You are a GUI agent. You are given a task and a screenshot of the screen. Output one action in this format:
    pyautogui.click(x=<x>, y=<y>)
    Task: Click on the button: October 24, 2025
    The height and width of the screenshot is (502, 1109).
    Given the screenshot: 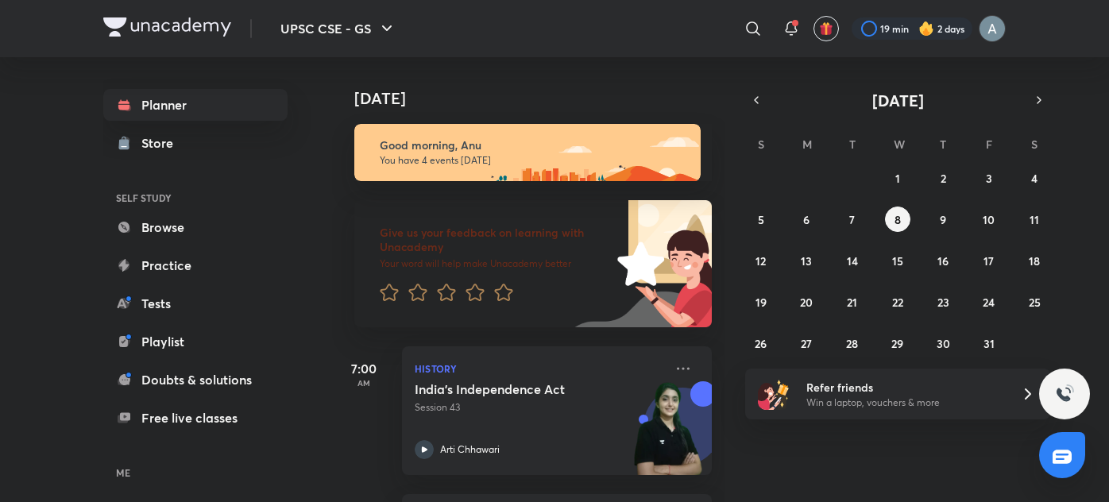 What is the action you would take?
    pyautogui.click(x=989, y=302)
    